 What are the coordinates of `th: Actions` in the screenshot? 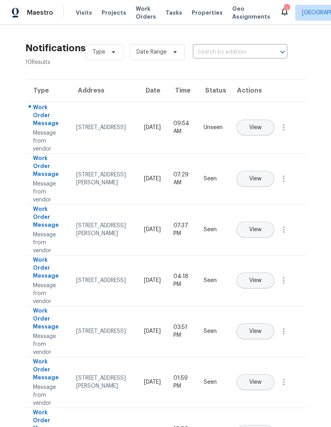 It's located at (267, 90).